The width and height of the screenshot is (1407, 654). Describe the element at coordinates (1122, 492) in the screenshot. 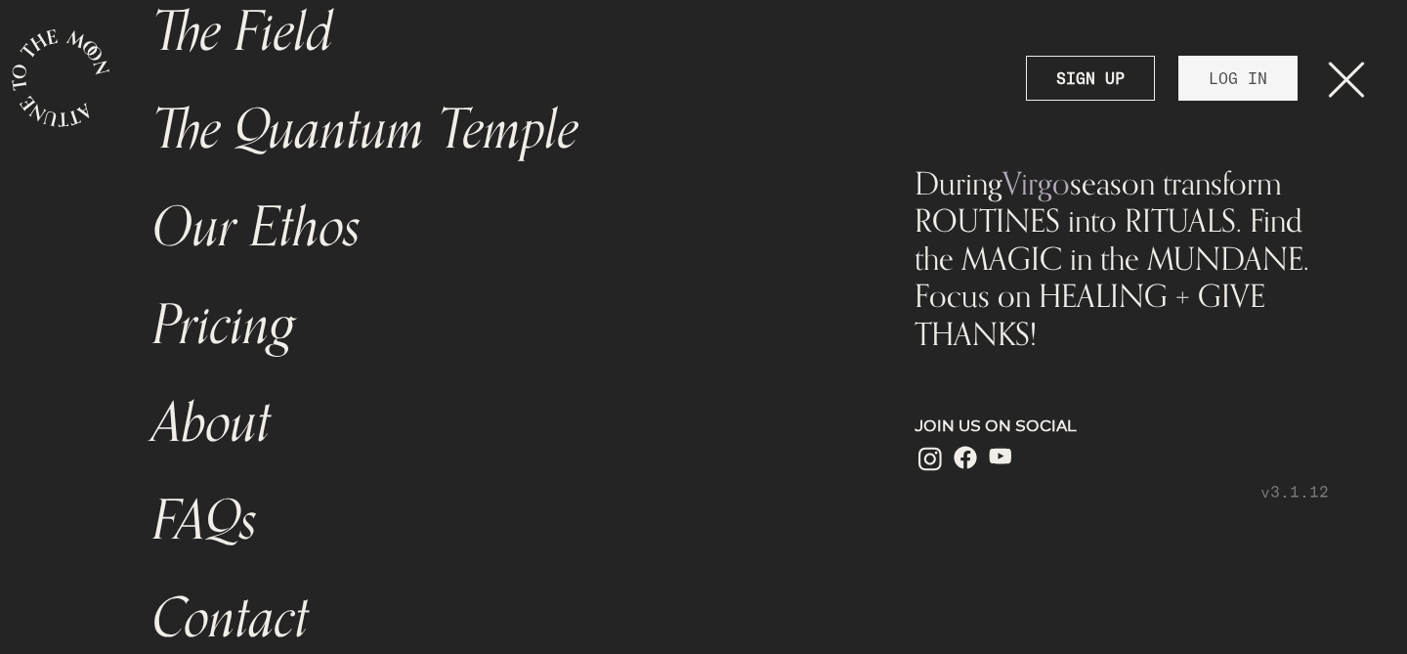

I see `p: v3.1.12` at that location.